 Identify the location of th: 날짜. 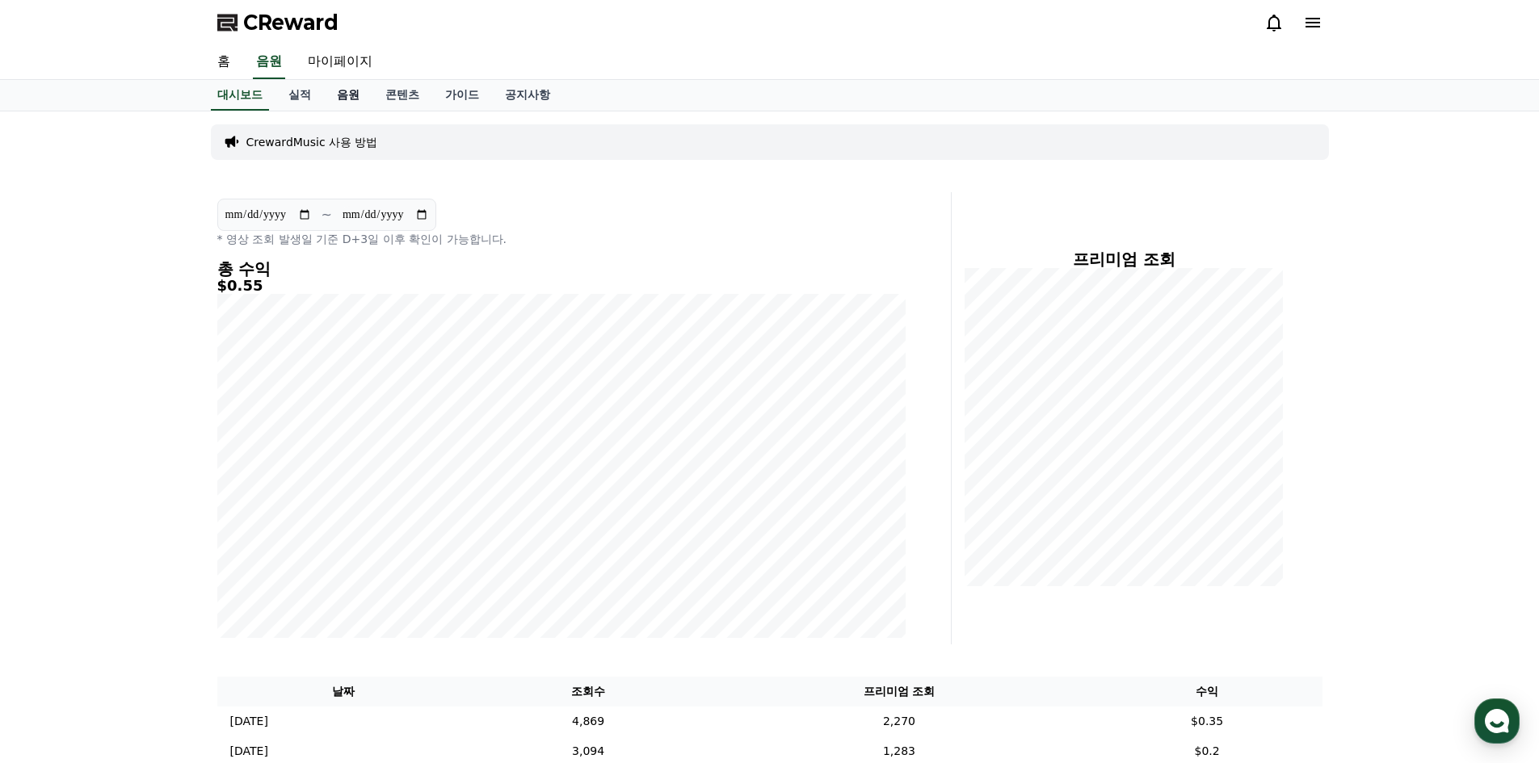
(343, 691).